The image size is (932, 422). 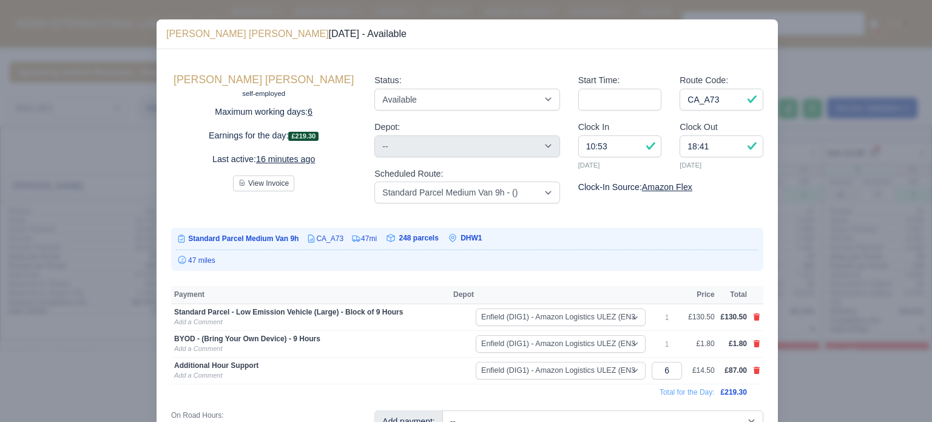 I want to click on div: BYOD - (Bring Your Own Device) - 9 Hours, so click(x=311, y=339).